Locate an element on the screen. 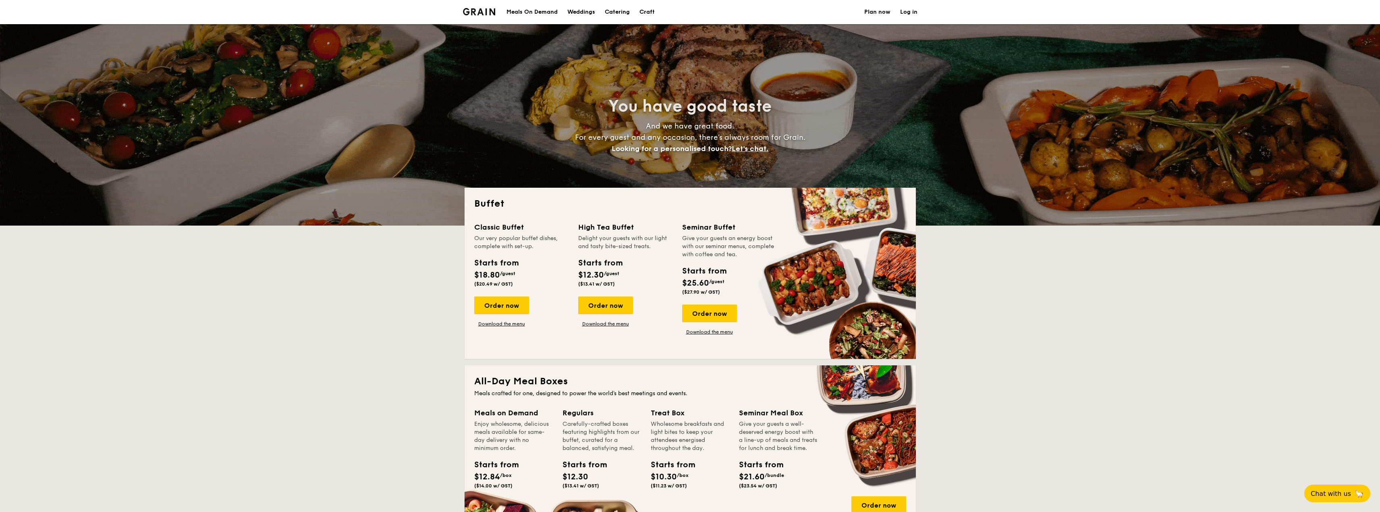  div: Carefully-crafted boxes featuring highlights from our buffet, curated for a balanced, satisfying ... is located at coordinates (602, 436).